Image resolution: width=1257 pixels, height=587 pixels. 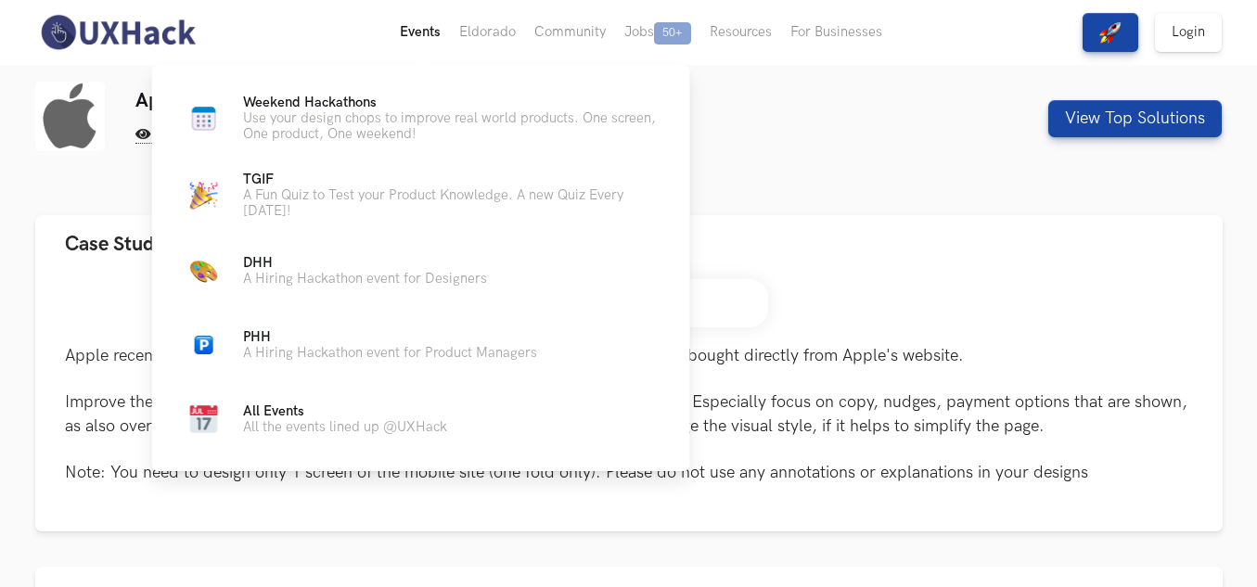 I want to click on span: All Events, so click(x=274, y=411).